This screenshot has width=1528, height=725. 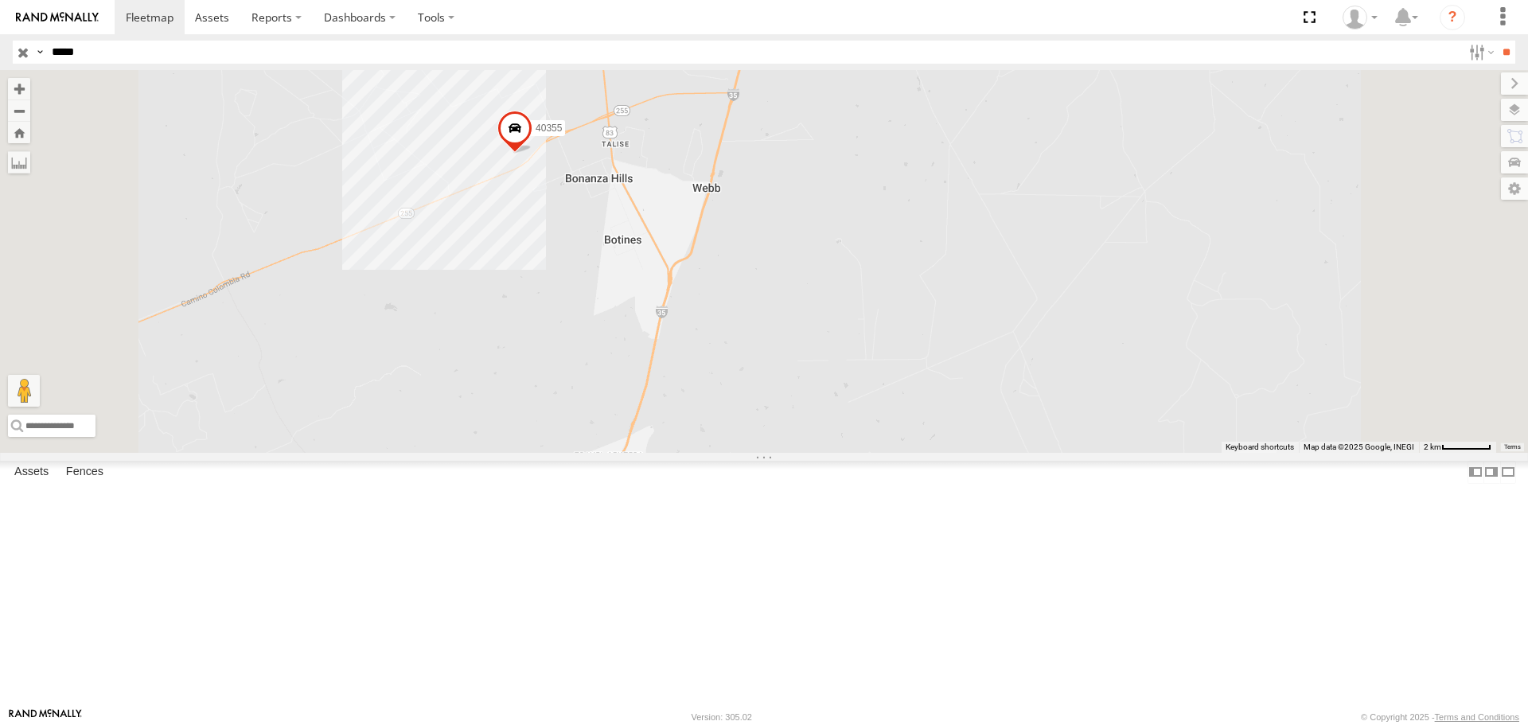 What do you see at coordinates (1433, 447) in the screenshot?
I see `span: 2 km` at bounding box center [1433, 447].